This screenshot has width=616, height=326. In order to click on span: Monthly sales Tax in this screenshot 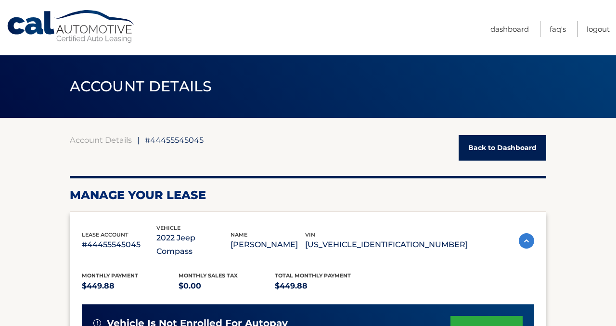, I will do `click(208, 276)`.